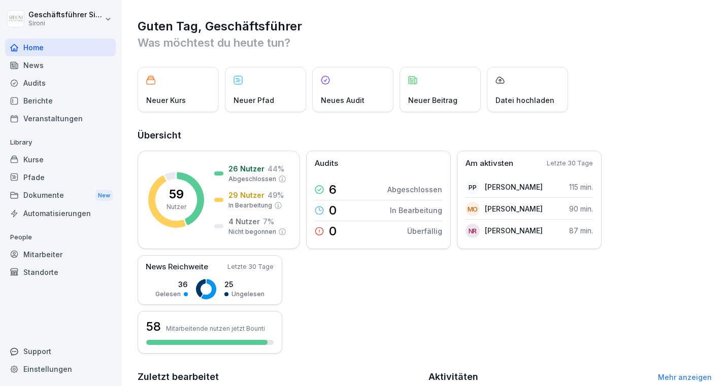 The height and width of the screenshot is (386, 727). What do you see at coordinates (60, 118) in the screenshot?
I see `div: Veranstaltungen` at bounding box center [60, 118].